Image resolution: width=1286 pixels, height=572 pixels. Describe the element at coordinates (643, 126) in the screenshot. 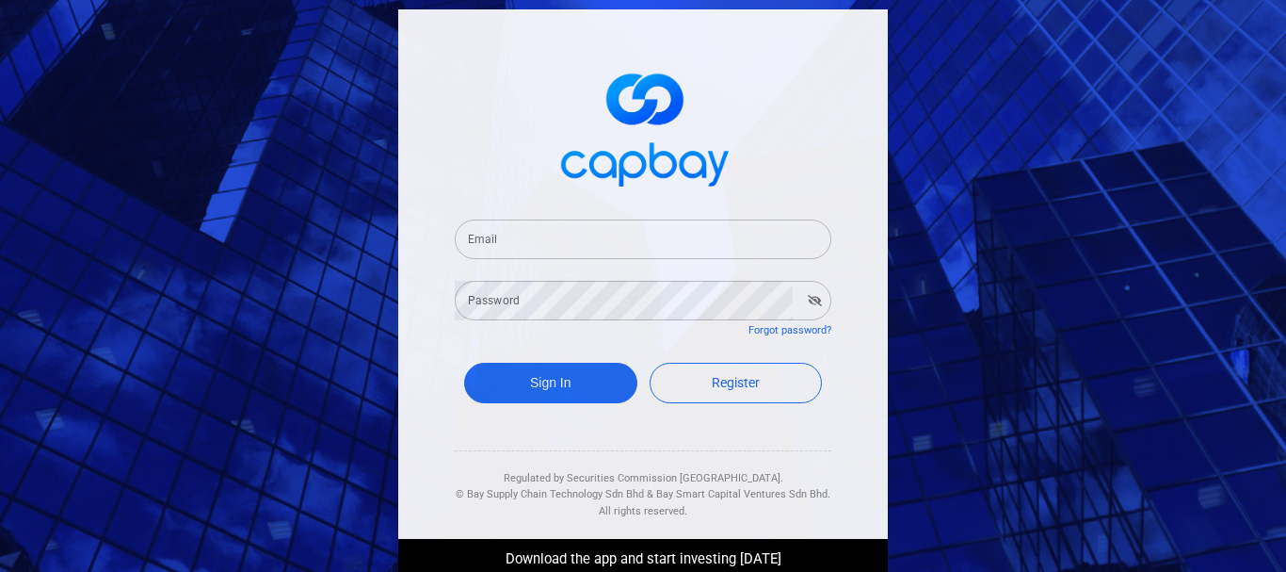

I see `img: logo` at that location.